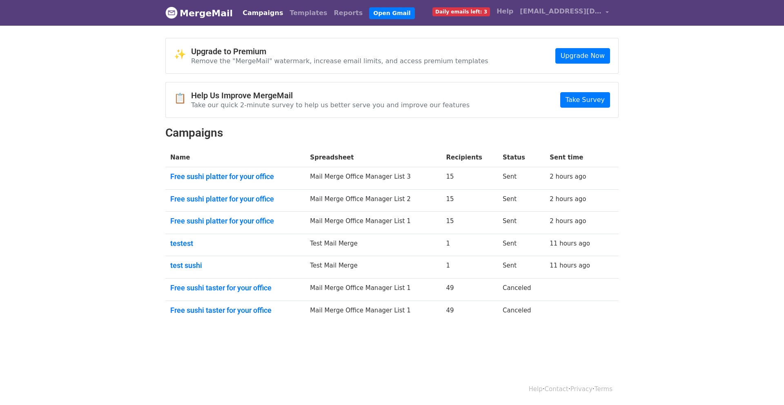 The height and width of the screenshot is (405, 784). I want to click on h4: Upgrade to Premium, so click(340, 51).